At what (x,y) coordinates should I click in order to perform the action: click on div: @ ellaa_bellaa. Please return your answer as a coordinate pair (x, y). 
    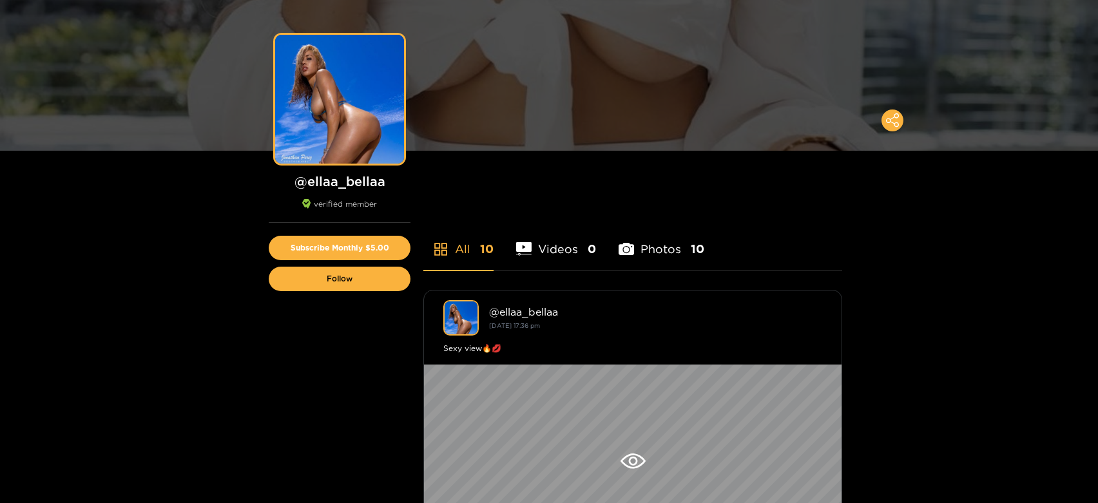
    Looking at the image, I should click on (656, 312).